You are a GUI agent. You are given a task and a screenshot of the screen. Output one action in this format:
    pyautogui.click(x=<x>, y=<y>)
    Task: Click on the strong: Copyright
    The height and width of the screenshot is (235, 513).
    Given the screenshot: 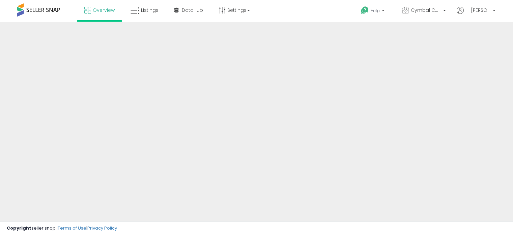 What is the action you would take?
    pyautogui.click(x=19, y=227)
    